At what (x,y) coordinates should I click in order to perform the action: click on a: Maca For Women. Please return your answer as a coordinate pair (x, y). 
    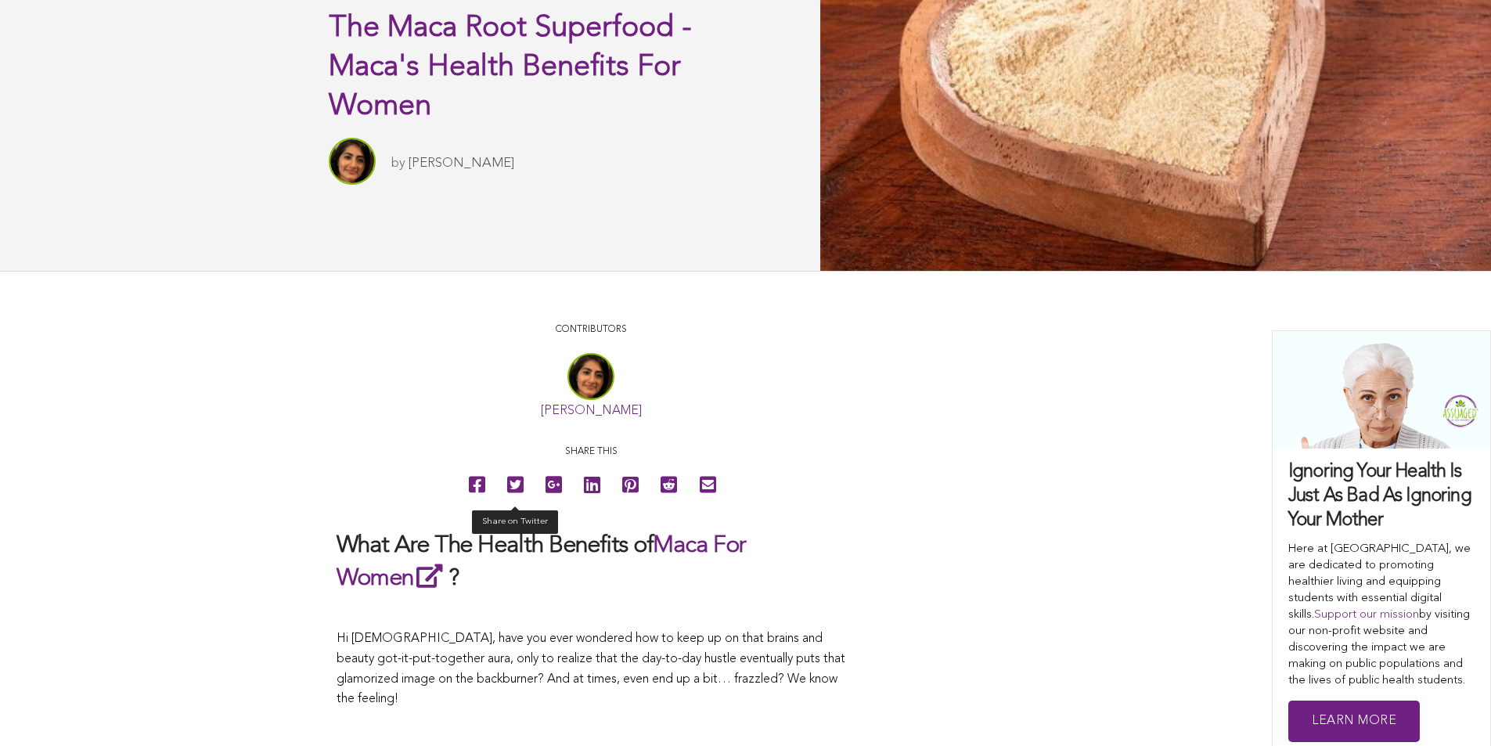
    Looking at the image, I should click on (541, 562).